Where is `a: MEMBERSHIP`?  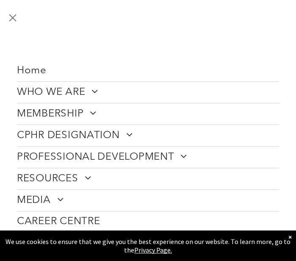 a: MEMBERSHIP is located at coordinates (148, 114).